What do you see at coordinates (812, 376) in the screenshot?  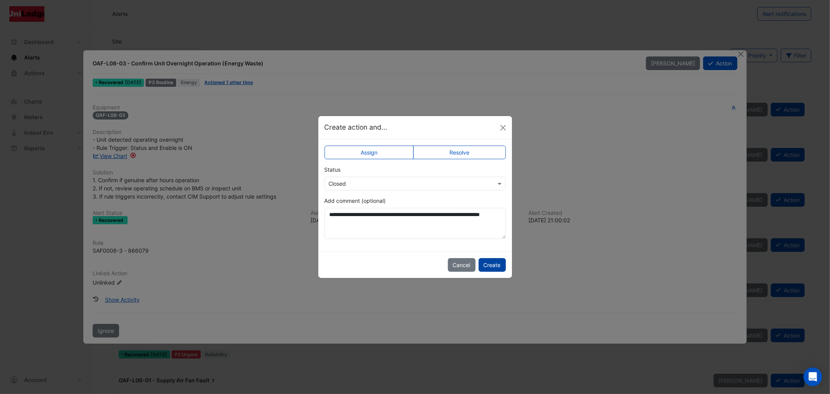 I see `div: Open Intercom Messenger` at bounding box center [812, 376].